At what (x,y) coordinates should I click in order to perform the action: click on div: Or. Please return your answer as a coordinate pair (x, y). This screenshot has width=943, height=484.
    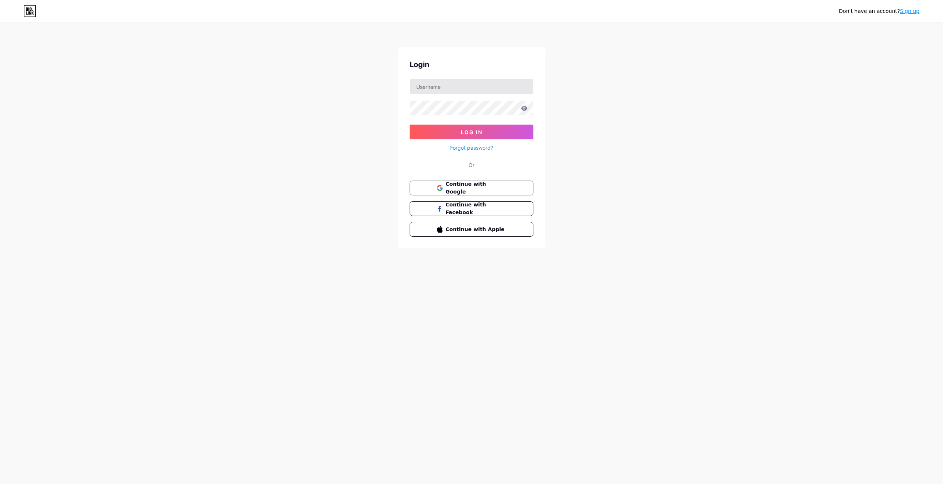
    Looking at the image, I should click on (472, 165).